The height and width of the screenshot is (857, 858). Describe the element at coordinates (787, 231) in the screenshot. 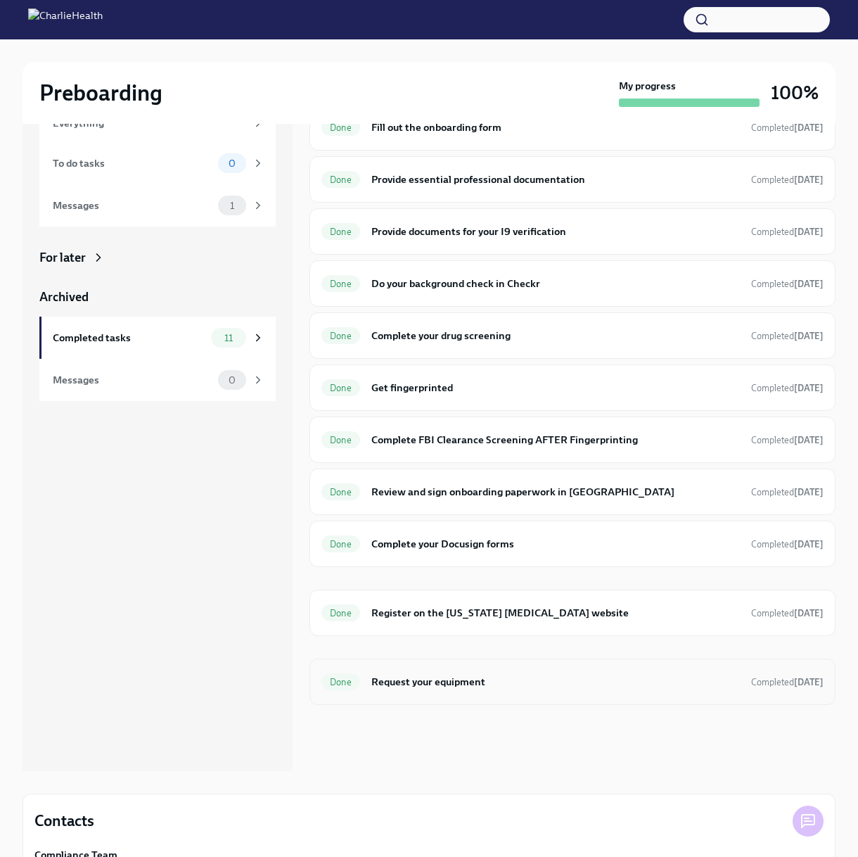

I see `span: September 17th, 2025 10:42` at that location.